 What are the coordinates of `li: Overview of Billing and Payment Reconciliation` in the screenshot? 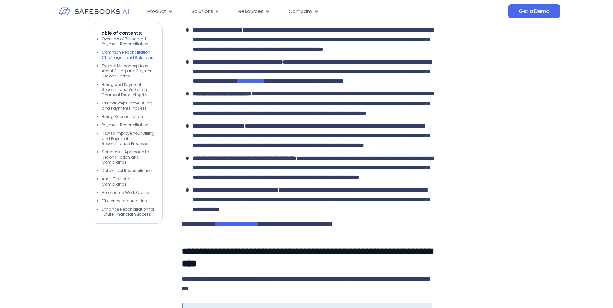 It's located at (129, 42).